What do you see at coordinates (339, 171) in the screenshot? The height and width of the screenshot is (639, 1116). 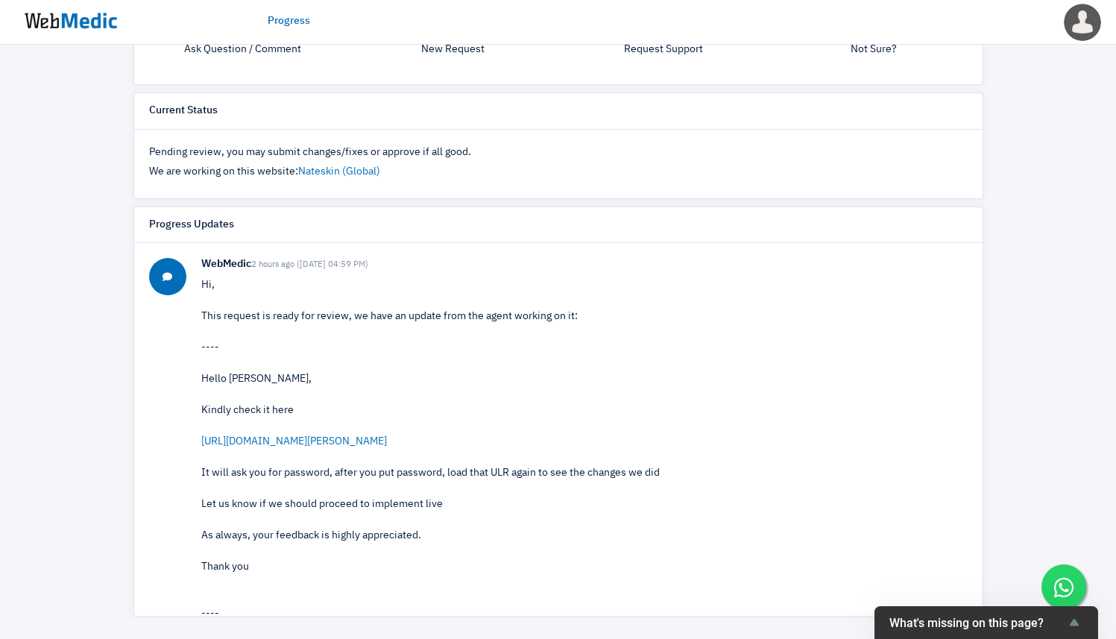 I see `a: Nateskin (Global)` at bounding box center [339, 171].